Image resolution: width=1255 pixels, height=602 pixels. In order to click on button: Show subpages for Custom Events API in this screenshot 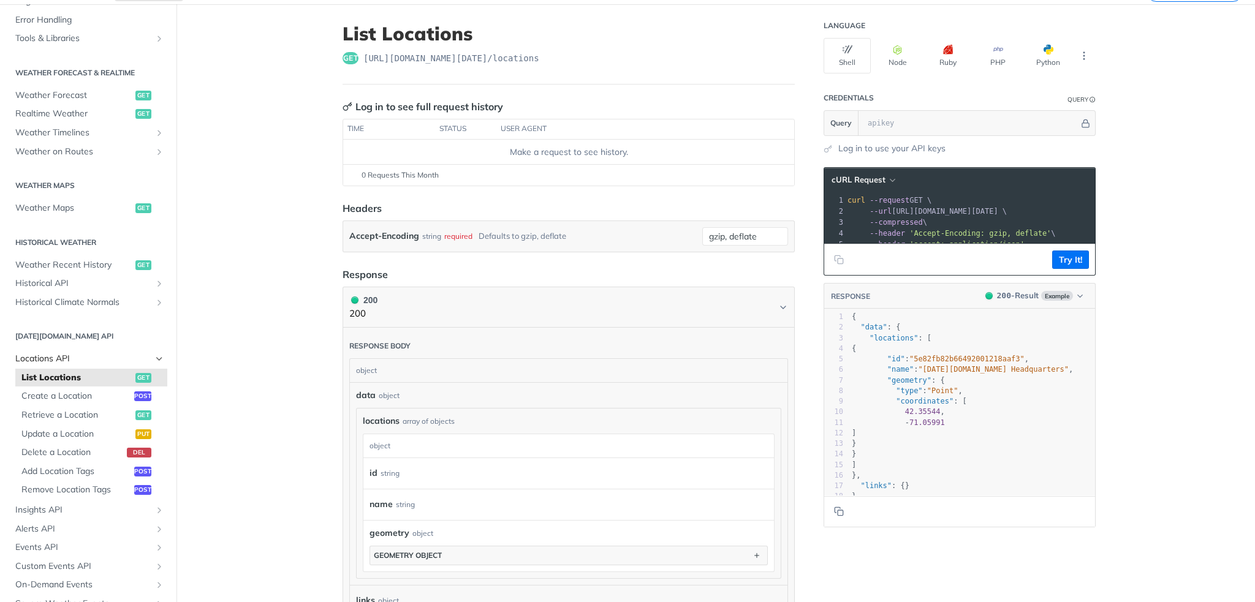, I will do `click(159, 567)`.